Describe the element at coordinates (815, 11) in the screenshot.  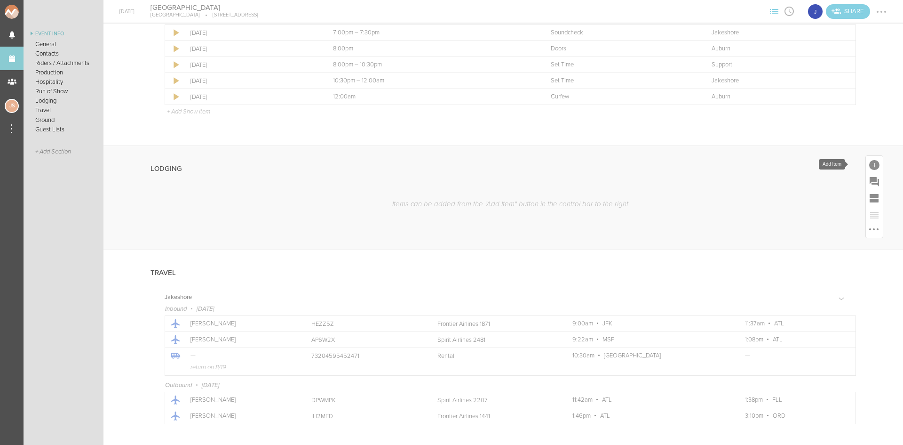
I see `div: Jakeshore` at that location.